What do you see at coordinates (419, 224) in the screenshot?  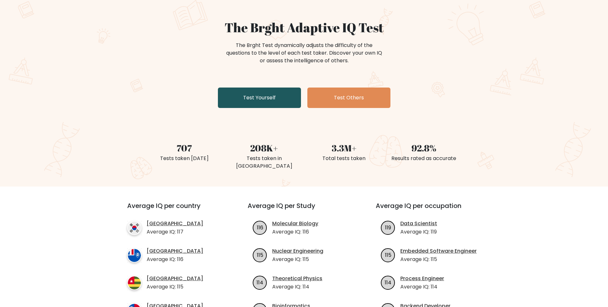 I see `a: Data Scientist` at bounding box center [419, 224].